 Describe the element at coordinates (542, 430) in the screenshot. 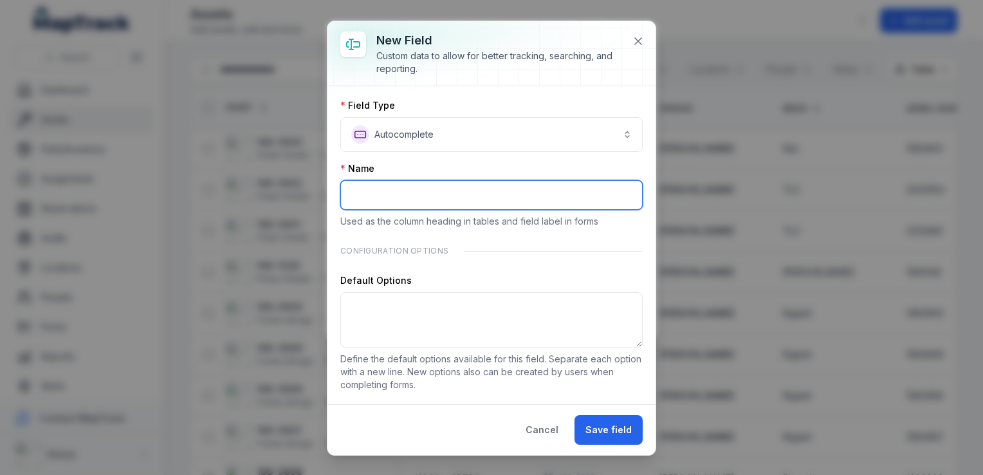

I see `button: Cancel` at that location.